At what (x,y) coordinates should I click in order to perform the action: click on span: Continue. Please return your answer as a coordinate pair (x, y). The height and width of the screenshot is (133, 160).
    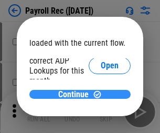
    Looking at the image, I should click on (73, 94).